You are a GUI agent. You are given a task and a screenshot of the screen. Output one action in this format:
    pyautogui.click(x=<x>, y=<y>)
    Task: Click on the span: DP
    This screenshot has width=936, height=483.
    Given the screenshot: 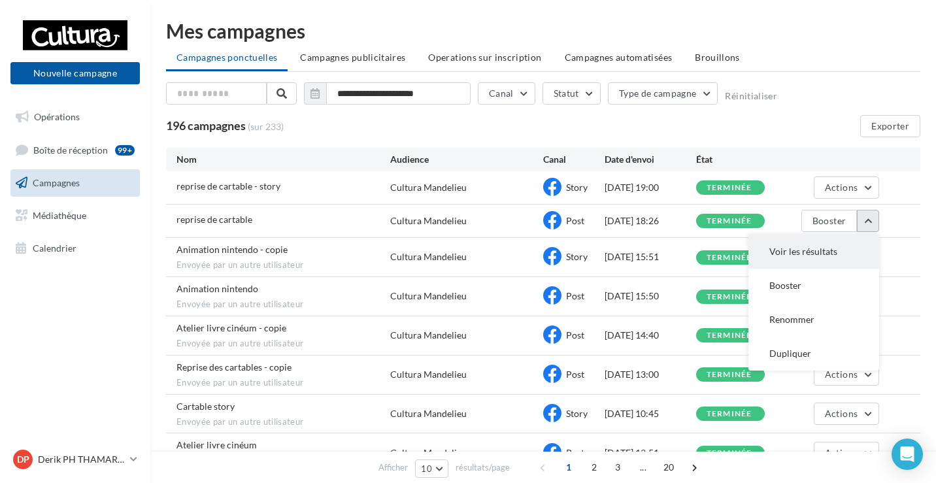 What is the action you would take?
    pyautogui.click(x=23, y=459)
    